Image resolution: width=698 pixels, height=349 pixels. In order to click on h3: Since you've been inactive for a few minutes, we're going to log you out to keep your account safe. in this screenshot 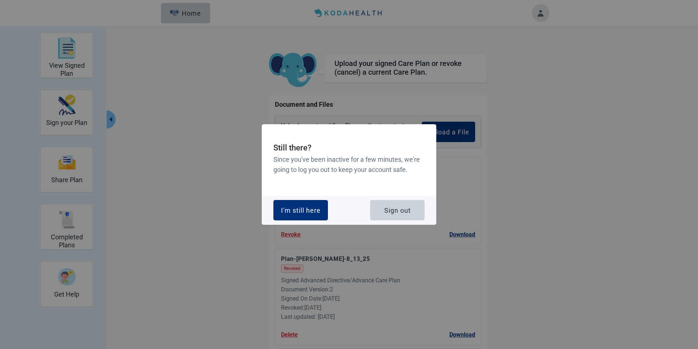, I will do `click(349, 164)`.